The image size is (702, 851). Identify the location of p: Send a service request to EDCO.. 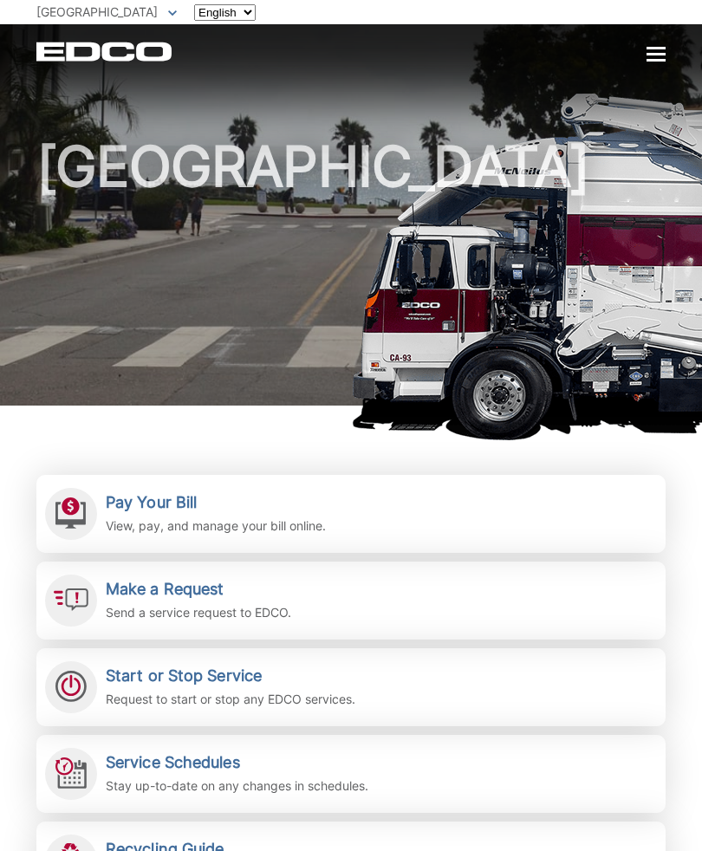
(198, 612).